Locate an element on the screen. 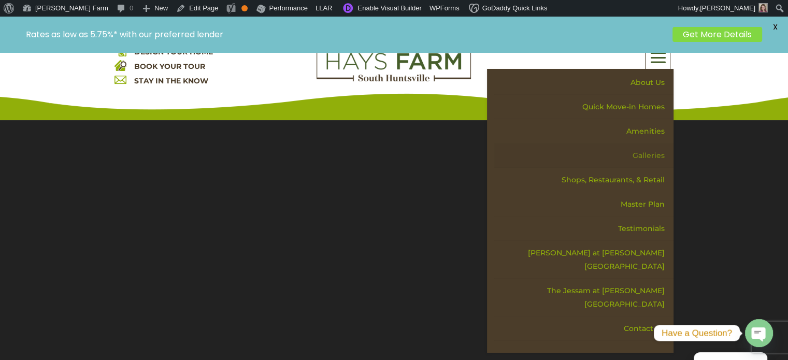 The width and height of the screenshot is (788, 360). a: Galleries is located at coordinates (584, 155).